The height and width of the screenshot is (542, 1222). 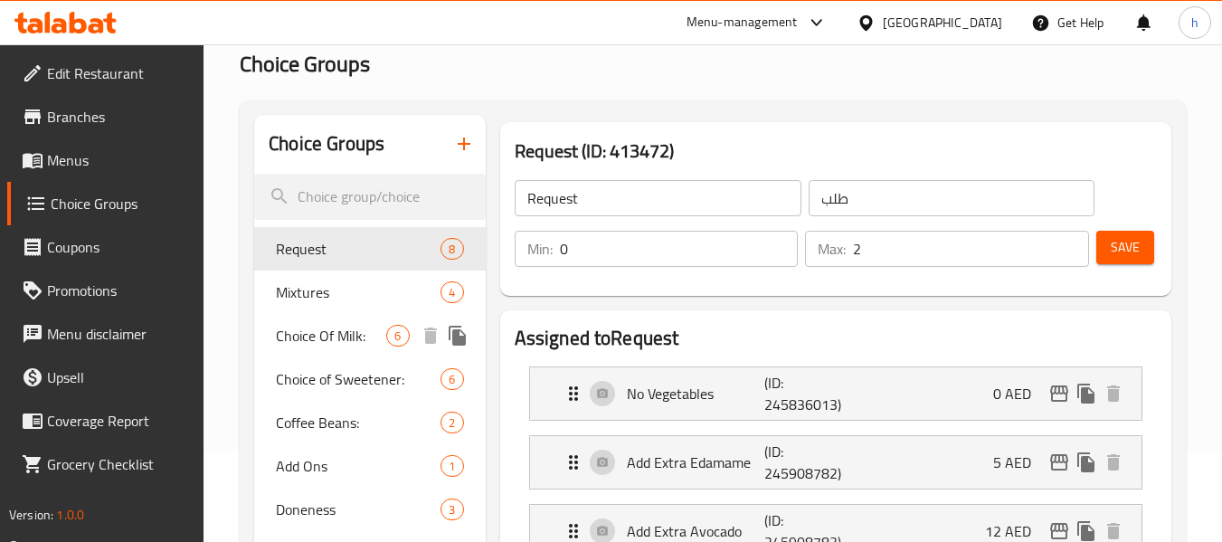 What do you see at coordinates (369, 336) in the screenshot?
I see `div: Choice Of Milk:6deleteduplicate` at bounding box center [369, 336].